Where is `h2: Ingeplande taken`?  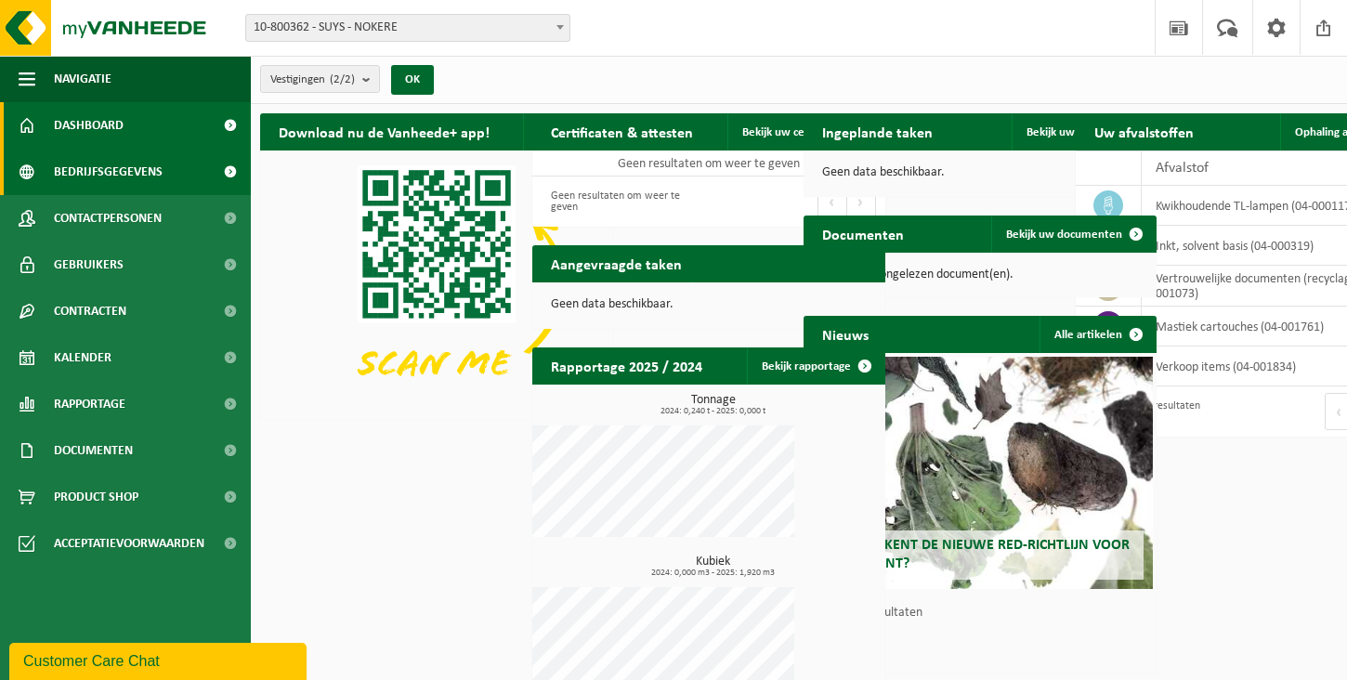
h2: Ingeplande taken is located at coordinates (877, 131).